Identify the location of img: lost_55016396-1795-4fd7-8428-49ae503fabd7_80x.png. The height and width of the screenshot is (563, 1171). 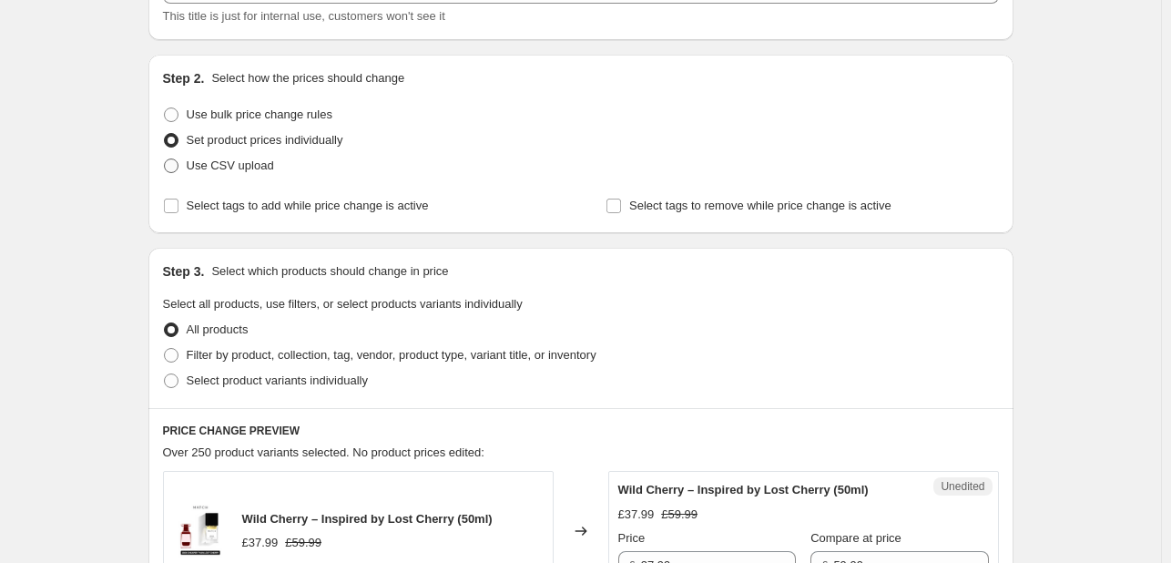
(200, 531).